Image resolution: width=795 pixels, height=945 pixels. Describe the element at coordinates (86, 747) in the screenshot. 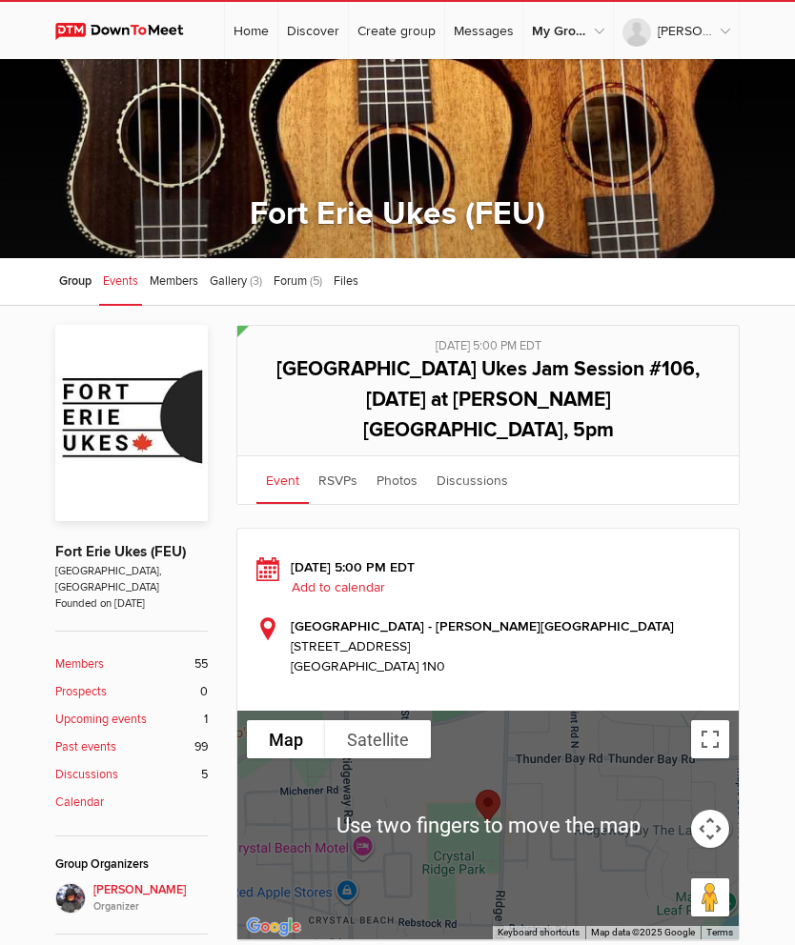

I see `b: Past events` at that location.